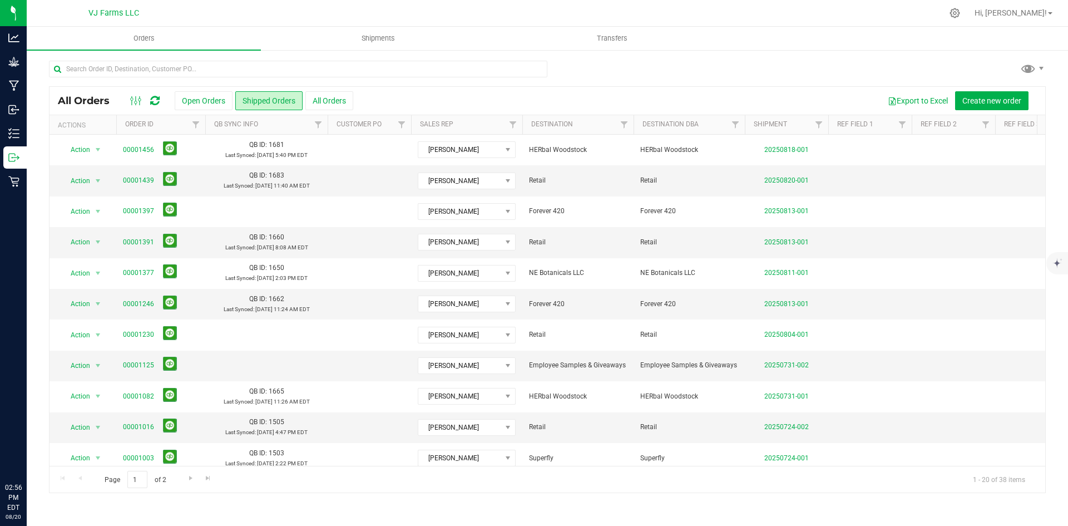 The width and height of the screenshot is (1068, 526). What do you see at coordinates (955, 13) in the screenshot?
I see `div: Manage settings` at bounding box center [955, 13].